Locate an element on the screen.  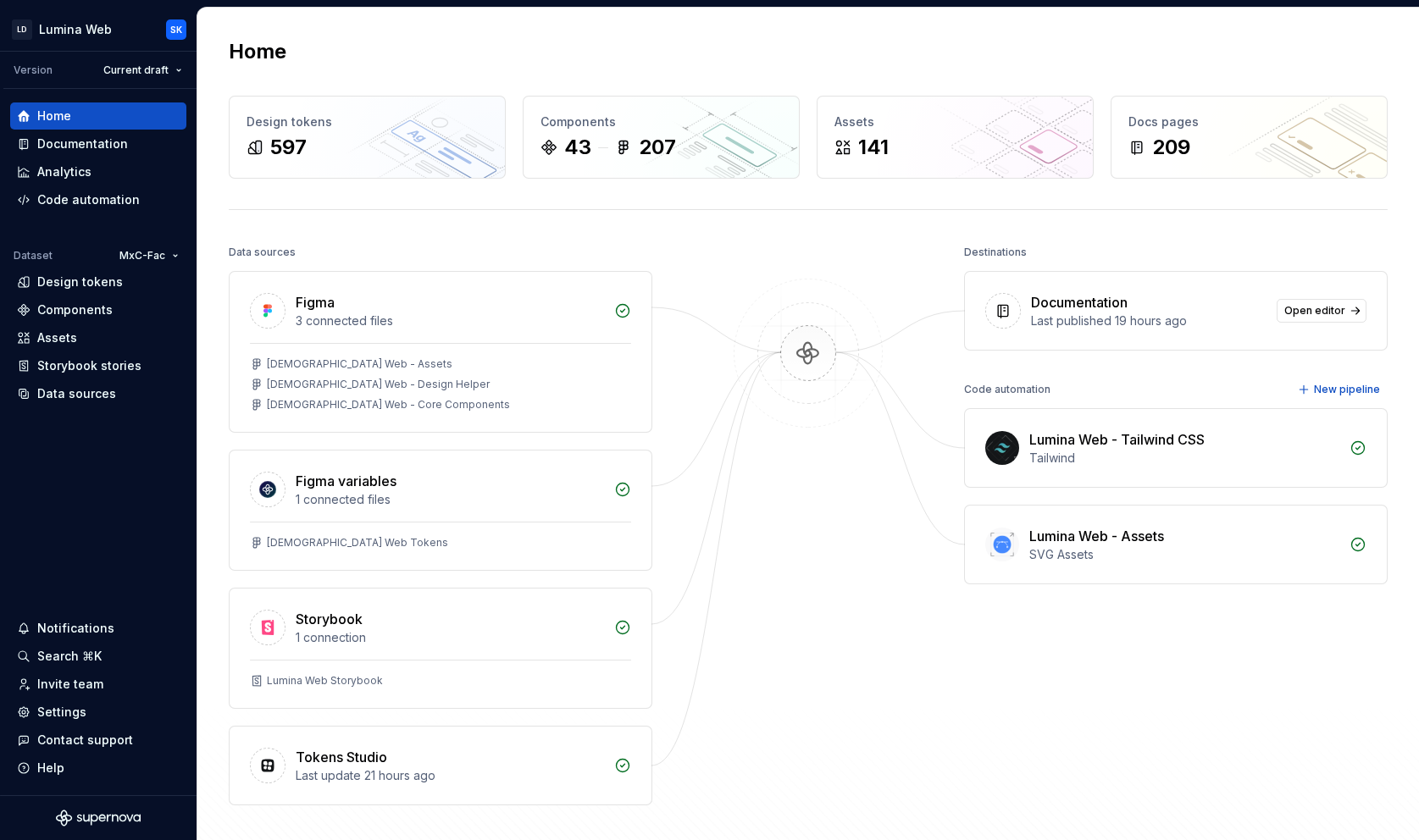
a: Assets is located at coordinates (98, 338).